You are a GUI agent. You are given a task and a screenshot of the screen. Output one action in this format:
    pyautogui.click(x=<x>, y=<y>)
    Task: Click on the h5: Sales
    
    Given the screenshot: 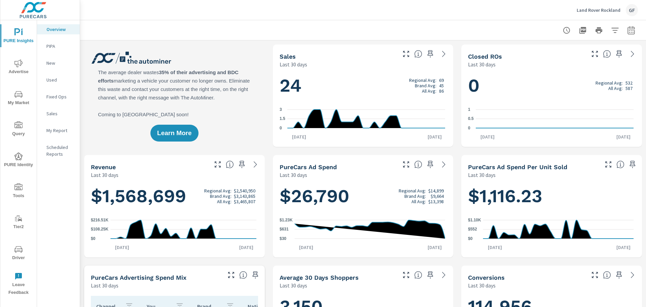 What is the action you would take?
    pyautogui.click(x=288, y=56)
    